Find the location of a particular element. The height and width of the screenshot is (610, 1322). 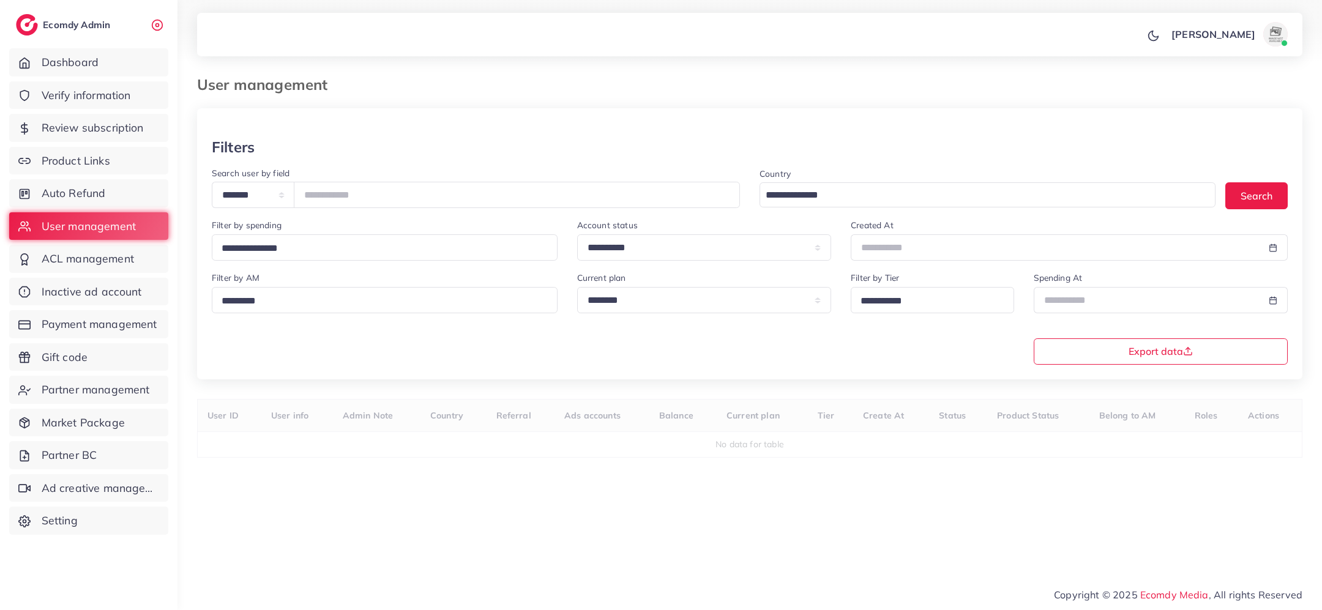

a: Ecomdy Media is located at coordinates (1175, 595).